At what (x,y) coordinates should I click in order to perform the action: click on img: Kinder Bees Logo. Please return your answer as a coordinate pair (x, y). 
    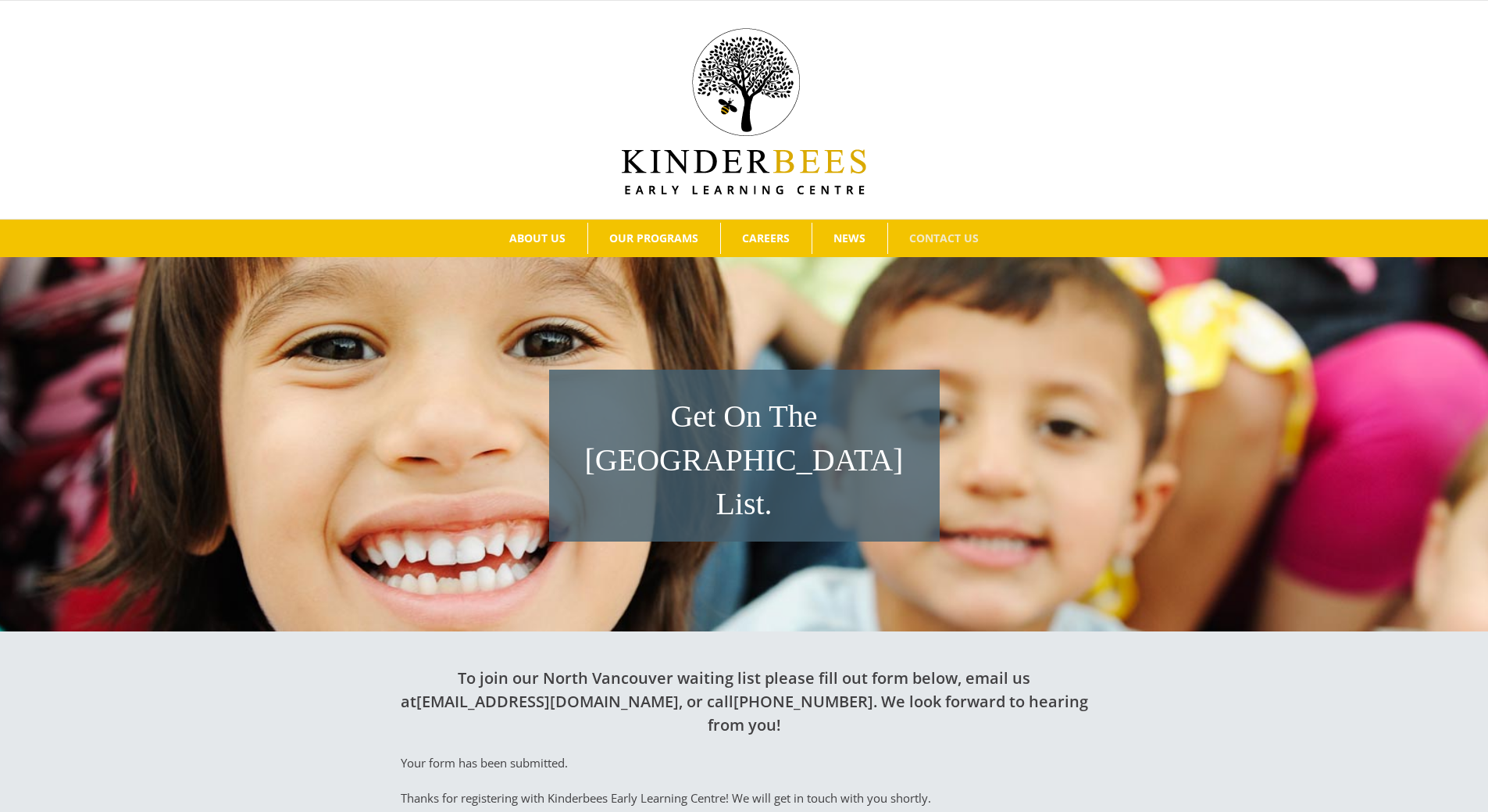
    Looking at the image, I should click on (744, 111).